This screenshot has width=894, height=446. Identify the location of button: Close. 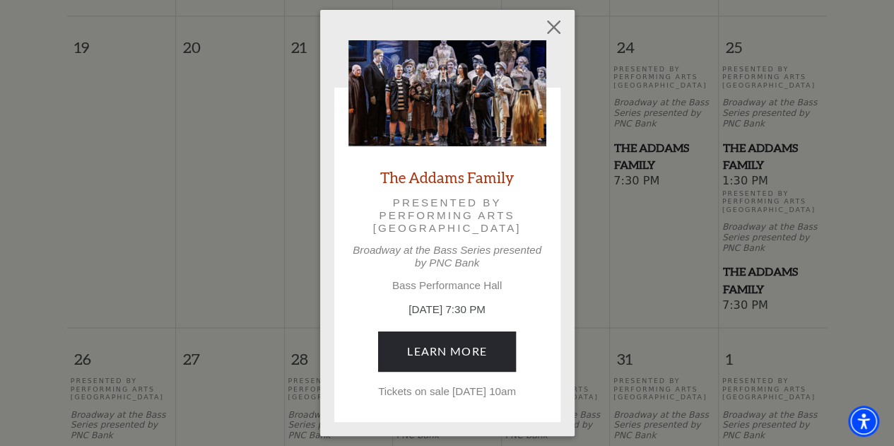
(554, 28).